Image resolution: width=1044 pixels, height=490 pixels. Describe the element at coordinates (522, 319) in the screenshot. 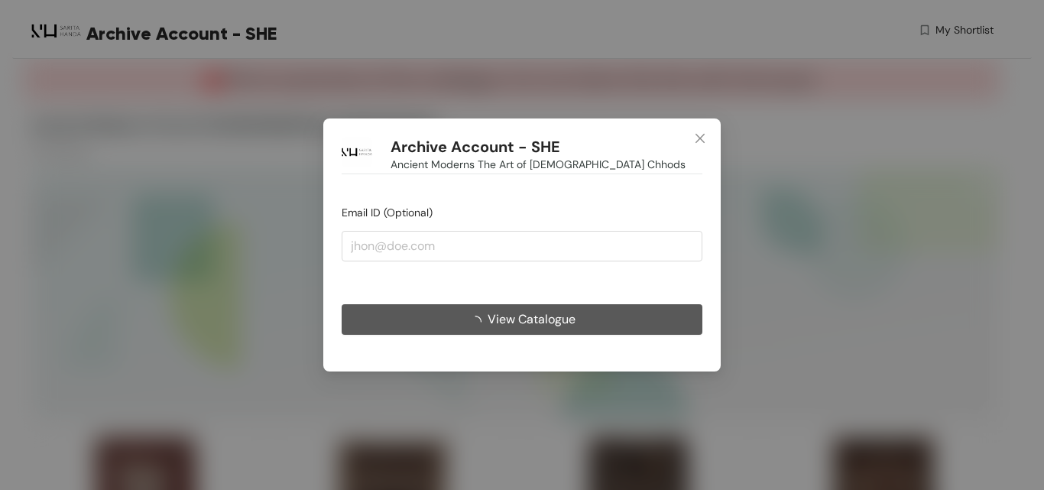

I see `button: View Catalogue` at that location.